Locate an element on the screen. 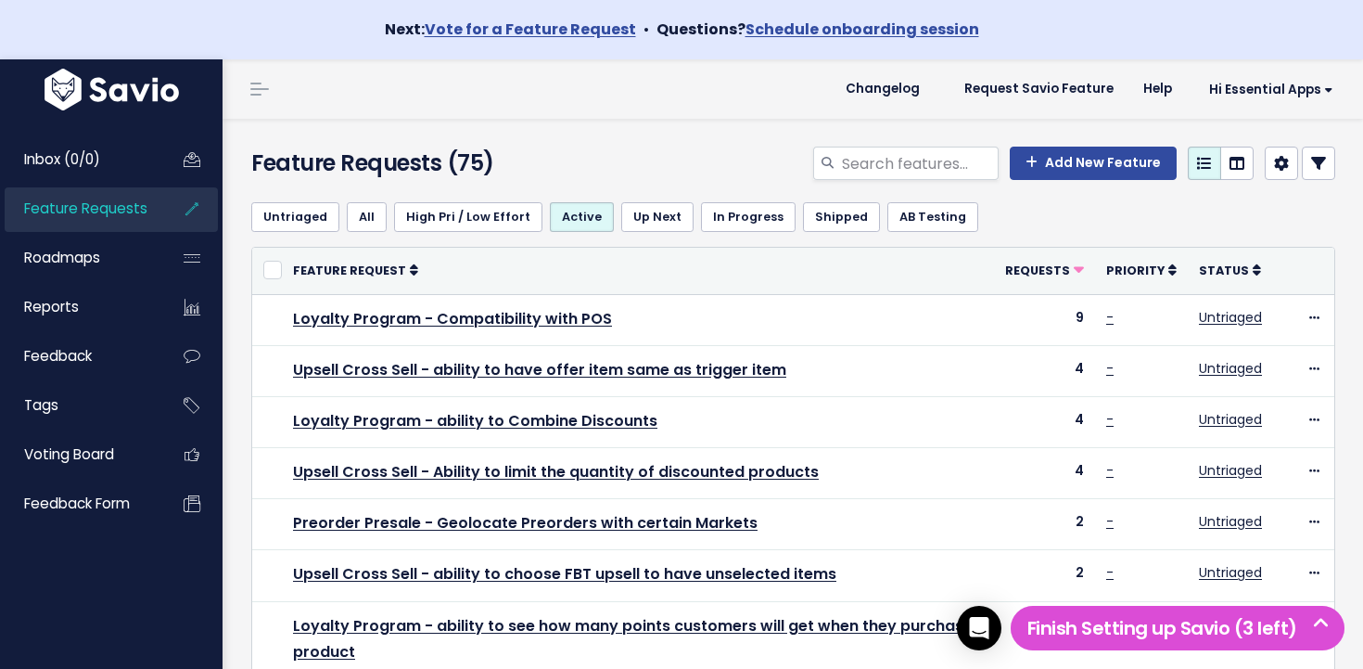 The width and height of the screenshot is (1363, 669). a: Reports is located at coordinates (79, 307).